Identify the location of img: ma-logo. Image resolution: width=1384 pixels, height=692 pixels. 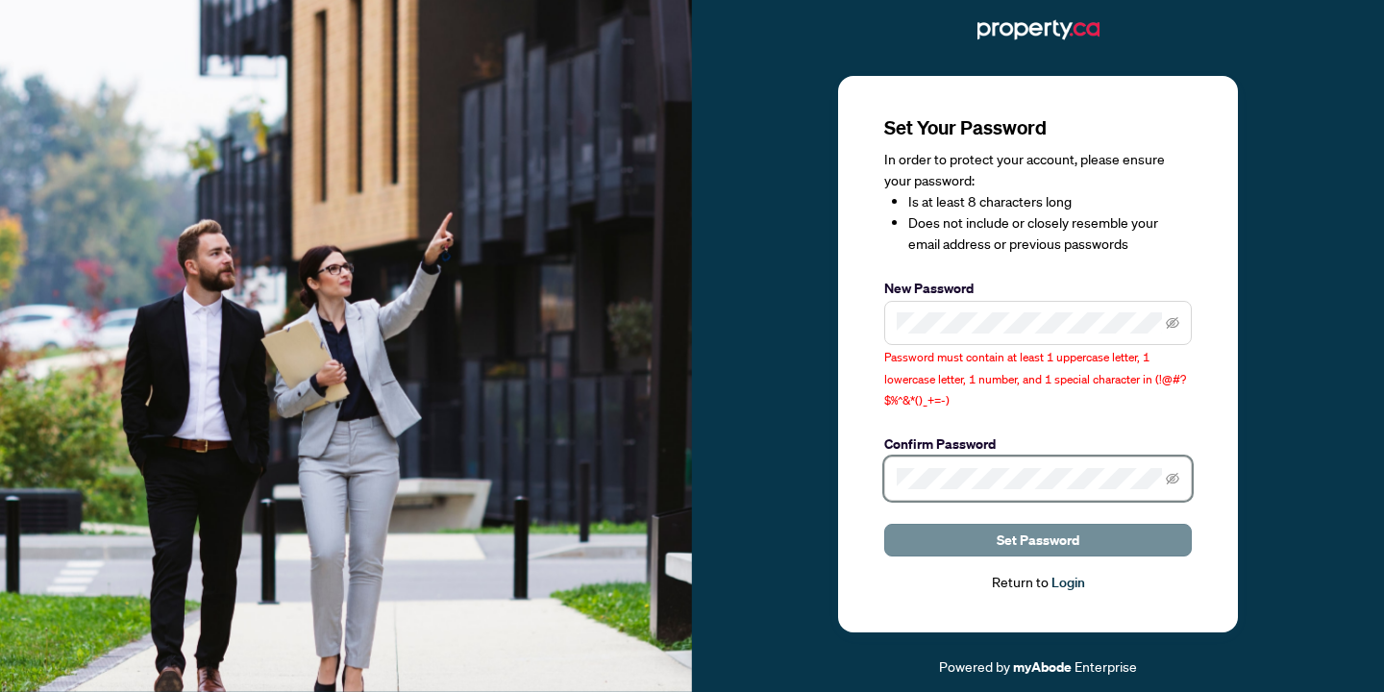
(1038, 30).